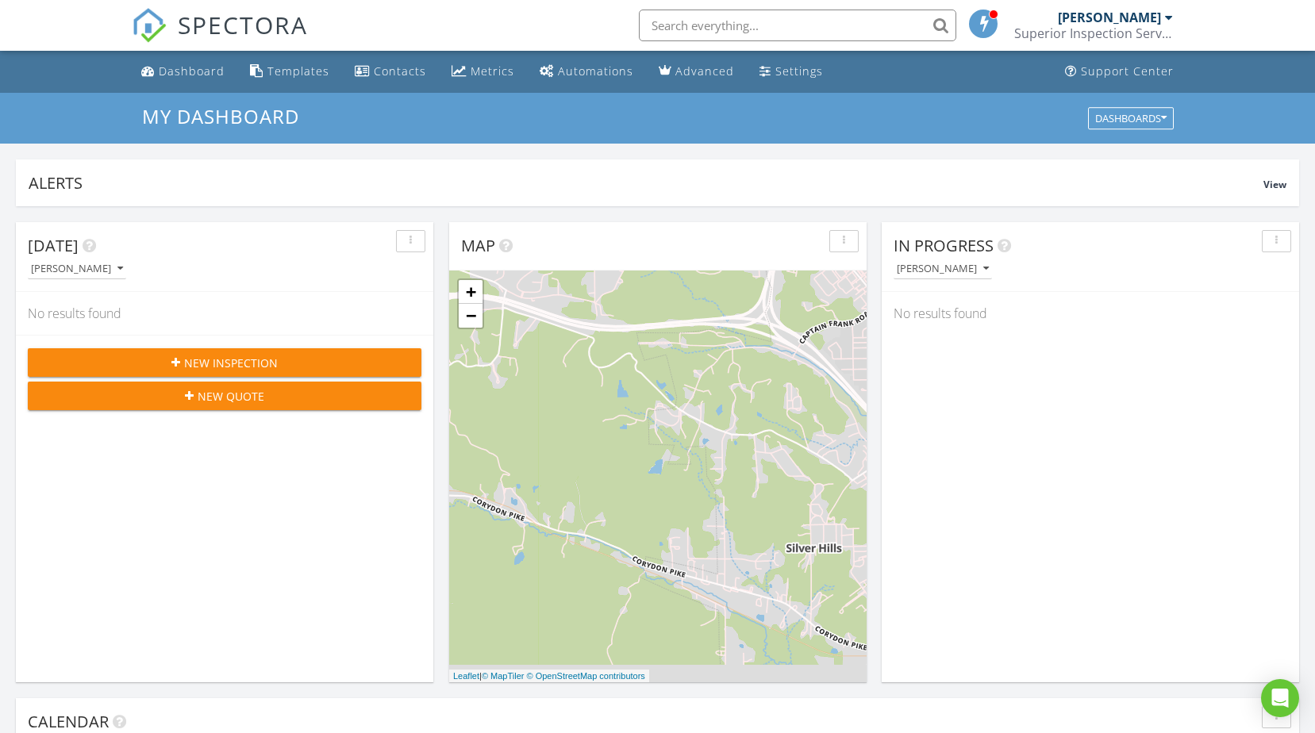 The height and width of the screenshot is (733, 1315). I want to click on a: SPECTORA, so click(220, 38).